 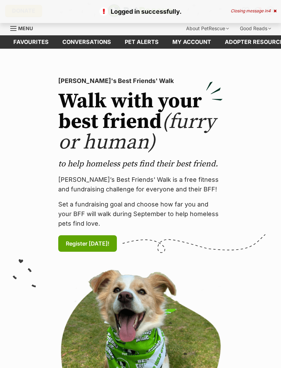 What do you see at coordinates (141, 122) in the screenshot?
I see `h2: Walk with your best friend` at bounding box center [141, 122].